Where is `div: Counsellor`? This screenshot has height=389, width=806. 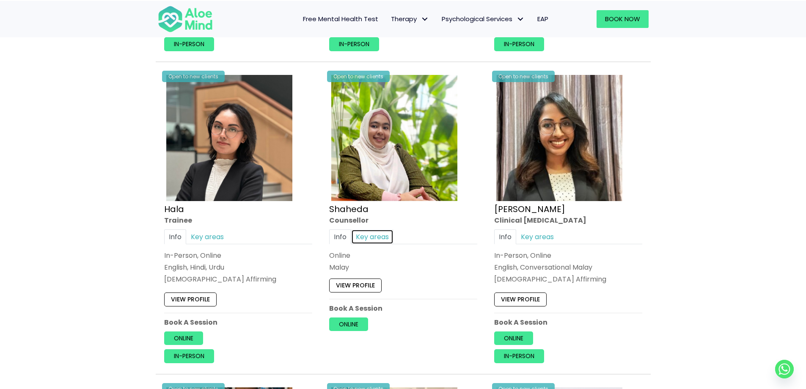 div: Counsellor is located at coordinates (403, 220).